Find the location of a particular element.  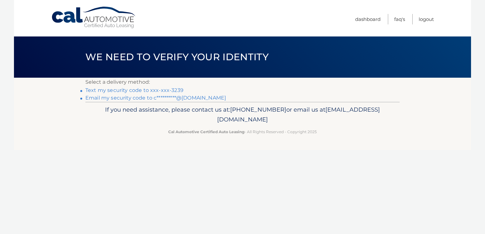

a: Dashboard is located at coordinates (368, 19).